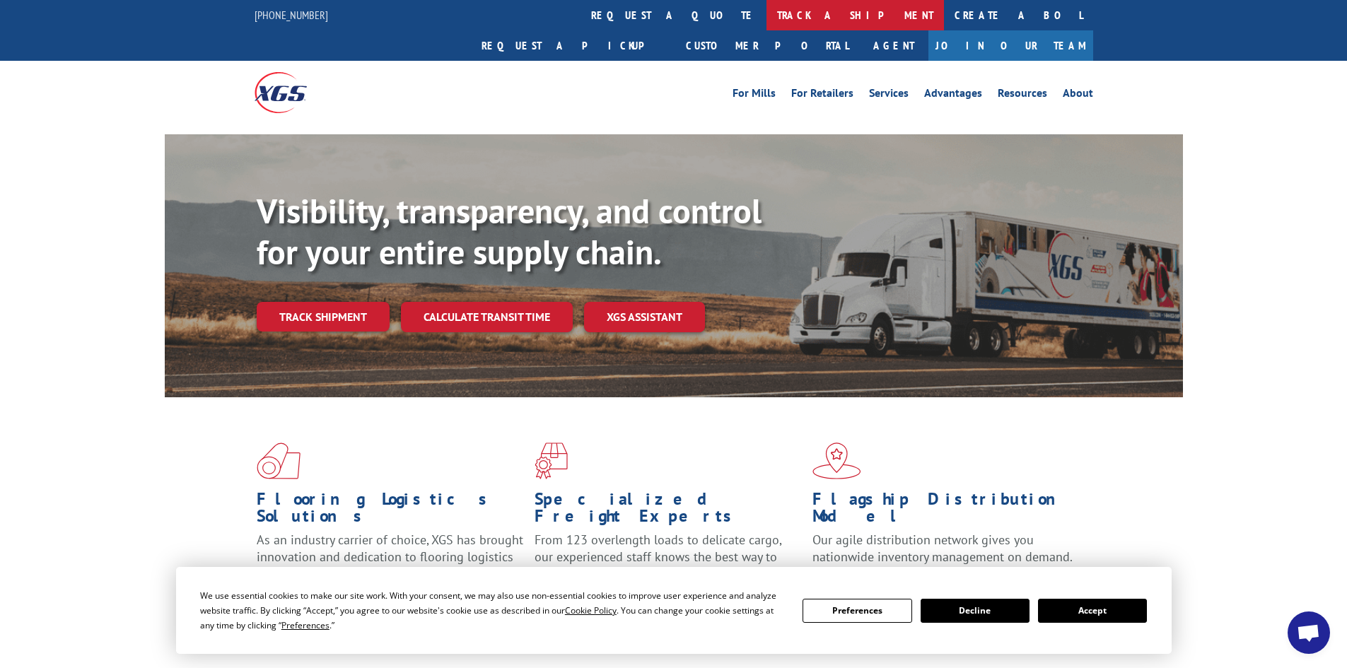 The image size is (1347, 668). What do you see at coordinates (943, 548) in the screenshot?
I see `span: Our agile distribution network gives you nationwide inventory management on demand.` at bounding box center [943, 548].